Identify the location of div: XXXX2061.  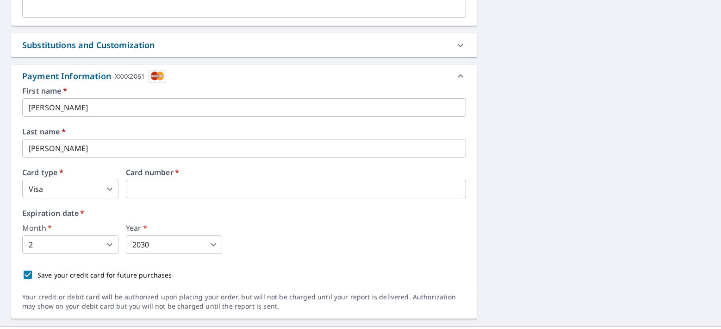
(130, 76).